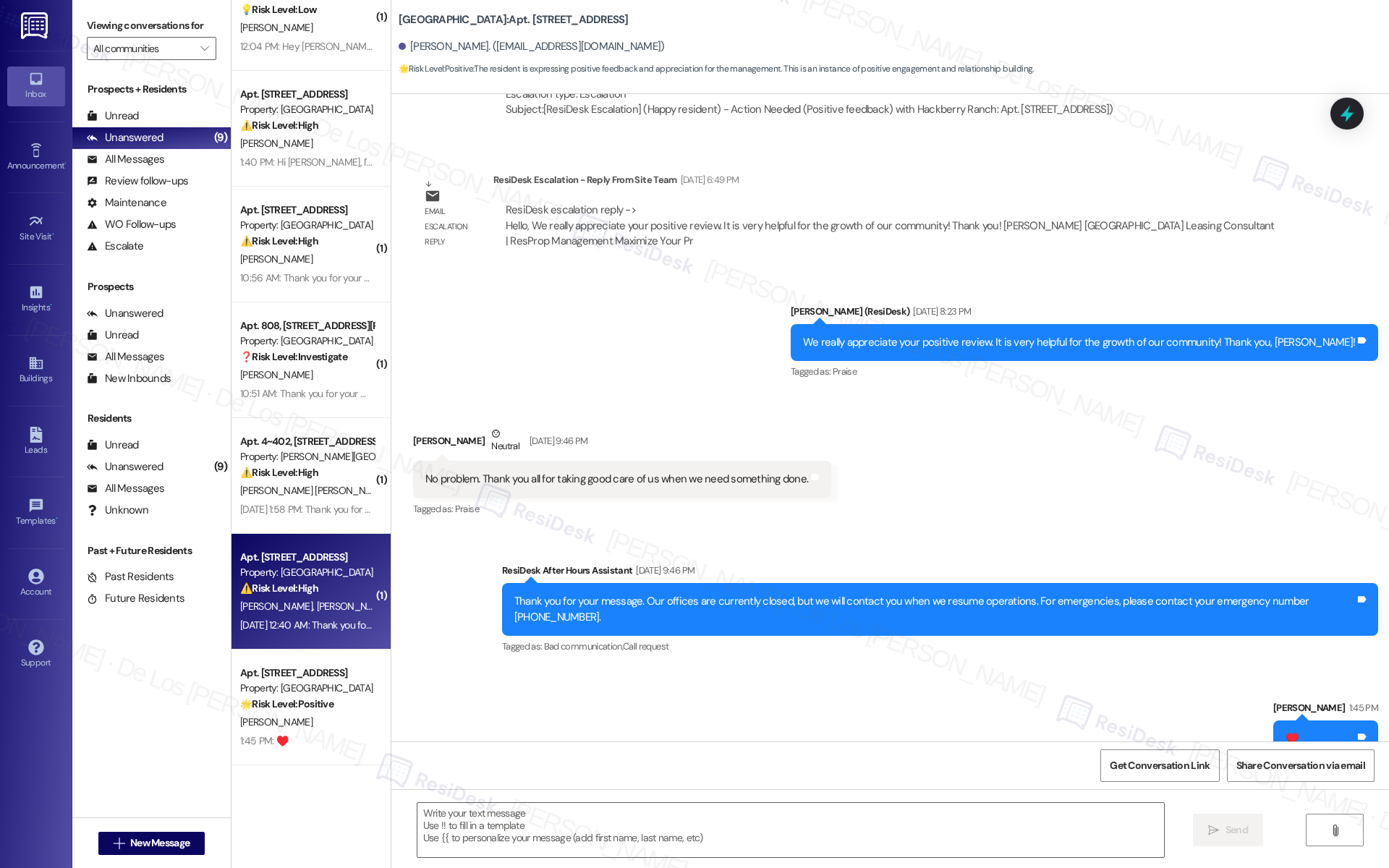 Image resolution: width=1389 pixels, height=868 pixels. I want to click on div: 1:45 PM, so click(1362, 708).